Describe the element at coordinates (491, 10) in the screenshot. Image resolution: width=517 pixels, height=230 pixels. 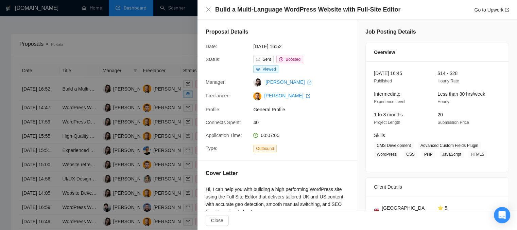
I see `a: Go to Upworkexport` at that location.